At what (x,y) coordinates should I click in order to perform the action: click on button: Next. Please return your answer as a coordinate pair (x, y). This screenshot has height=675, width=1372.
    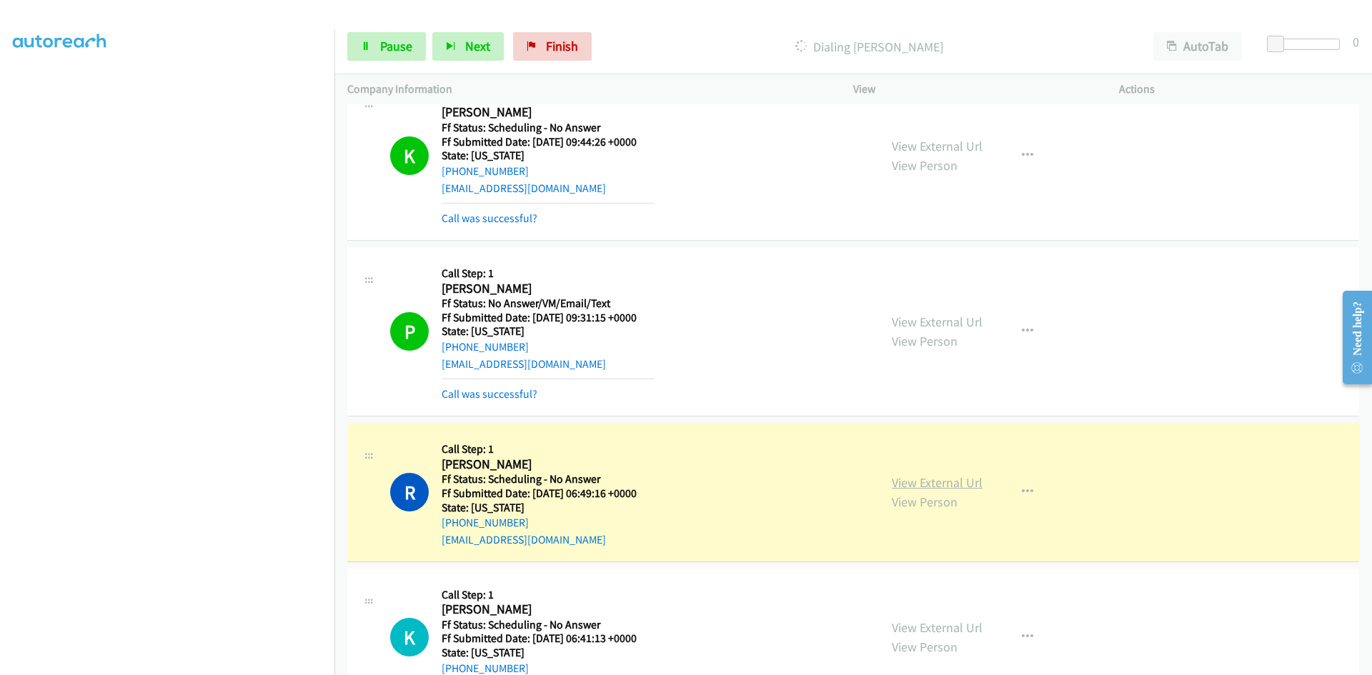
    Looking at the image, I should click on (468, 46).